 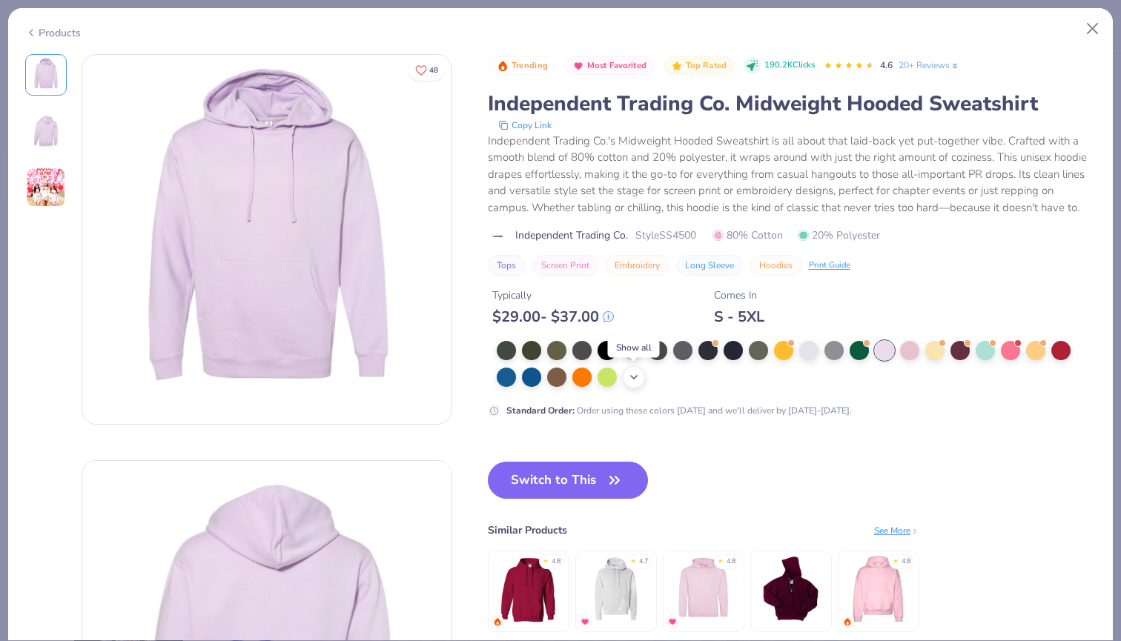 I want to click on img: Trending sort, so click(x=503, y=66).